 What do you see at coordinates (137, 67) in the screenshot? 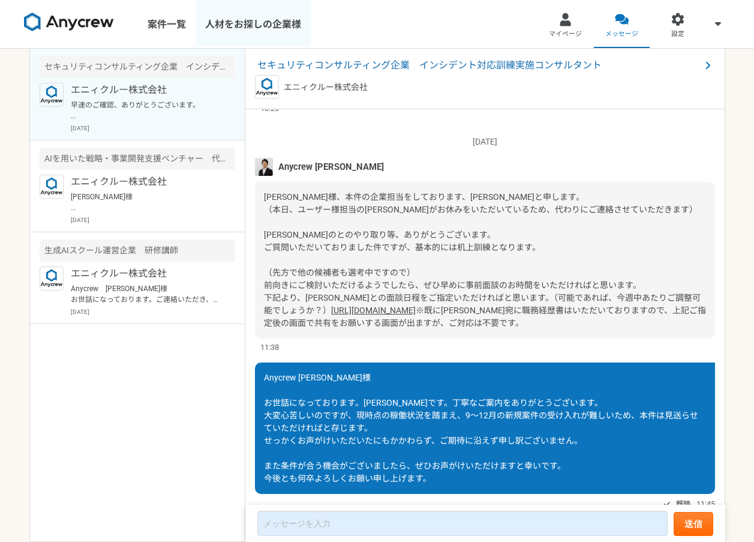
I see `div: セキュリティコンサルティング企業 インシデント対応訓練実施コンサルタント` at bounding box center [137, 67].